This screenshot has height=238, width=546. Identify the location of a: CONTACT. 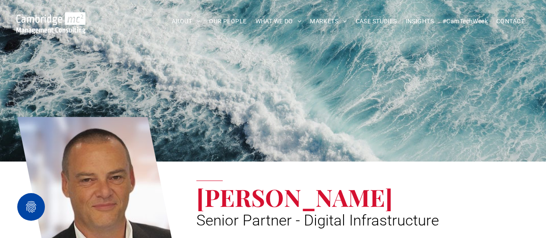
(510, 21).